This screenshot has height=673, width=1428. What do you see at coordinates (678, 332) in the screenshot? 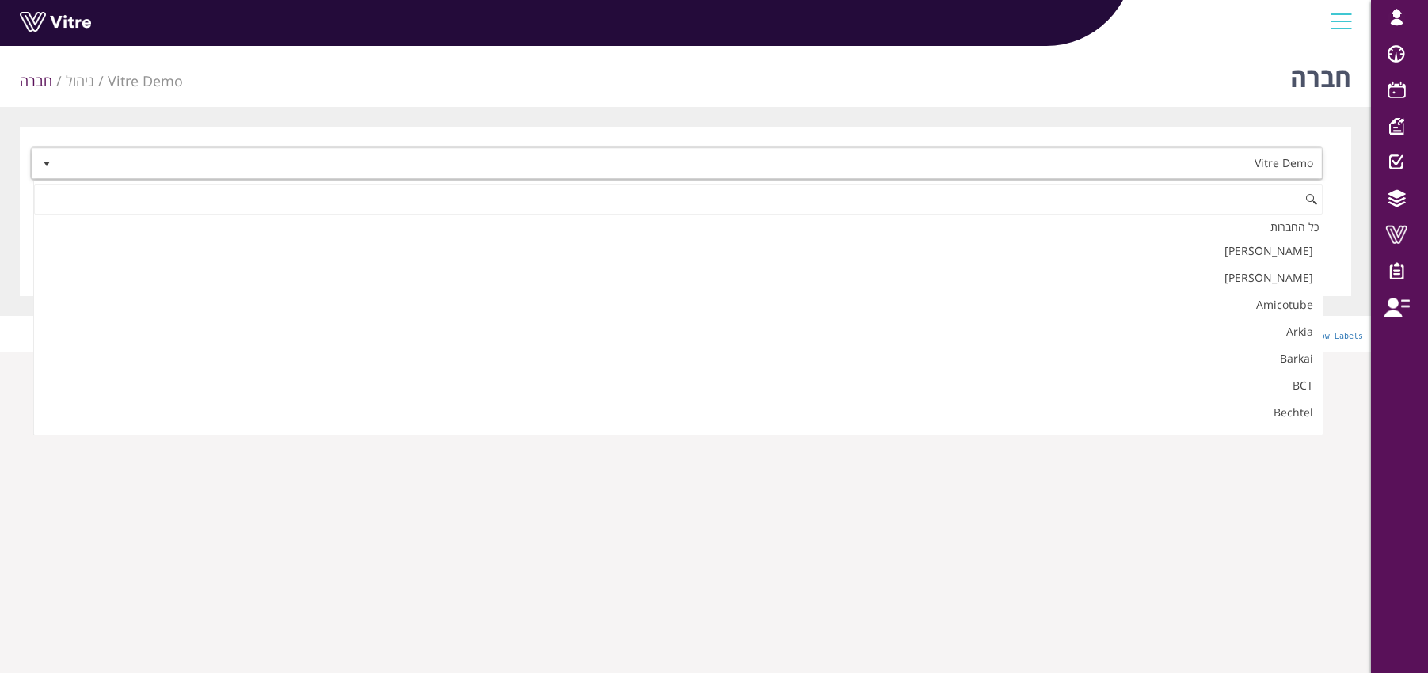
I see `li: Arkia` at bounding box center [678, 332].